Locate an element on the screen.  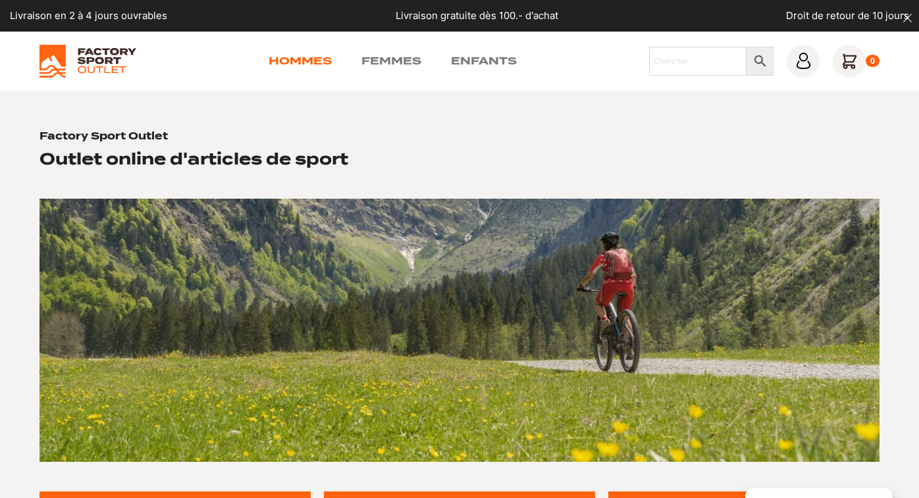
input: Chercher is located at coordinates (698, 61).